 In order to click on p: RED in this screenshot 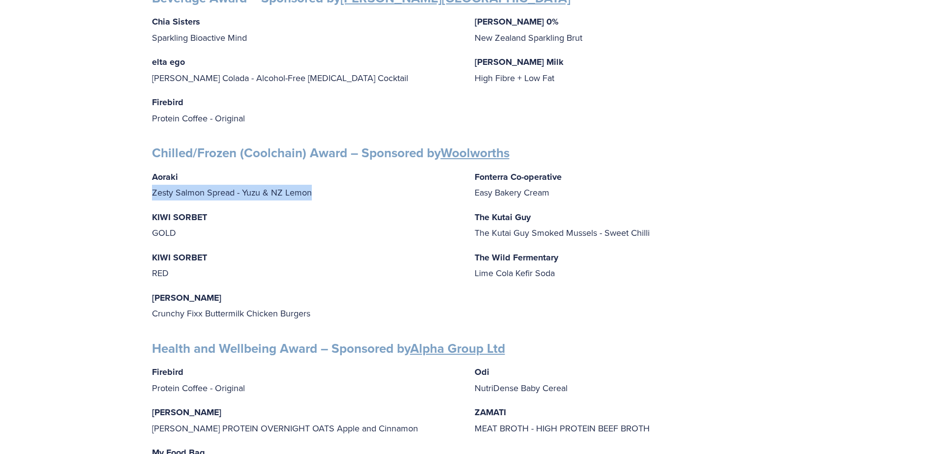, I will do `click(305, 266)`.